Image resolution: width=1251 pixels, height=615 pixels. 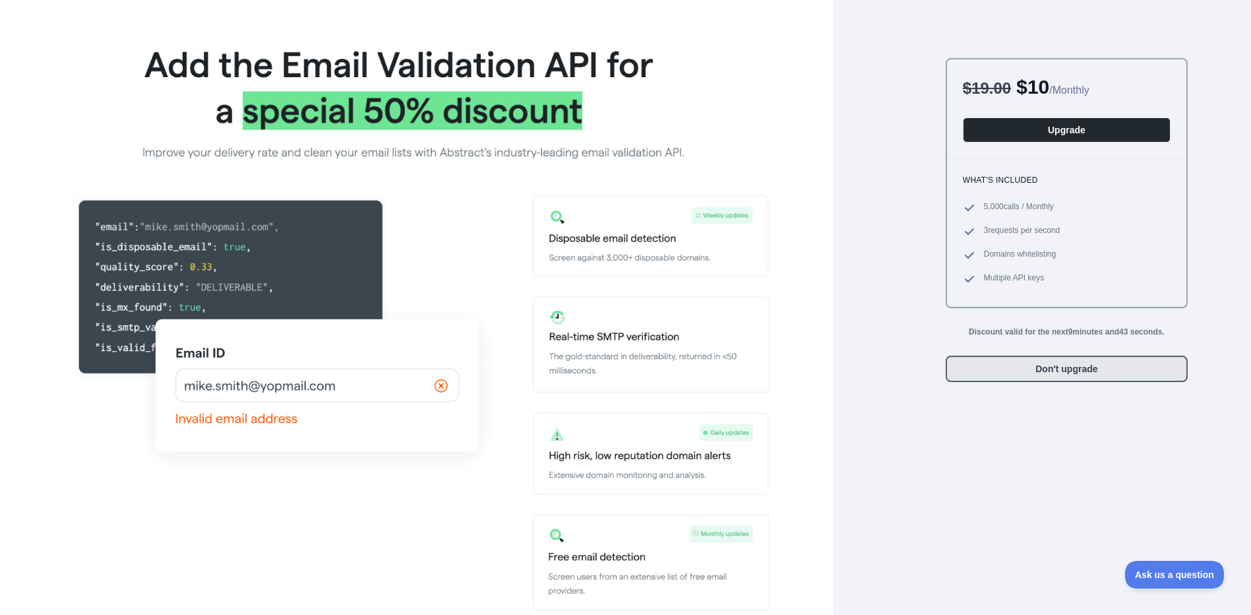 What do you see at coordinates (986, 88) in the screenshot?
I see `span: $ 19.00` at bounding box center [986, 88].